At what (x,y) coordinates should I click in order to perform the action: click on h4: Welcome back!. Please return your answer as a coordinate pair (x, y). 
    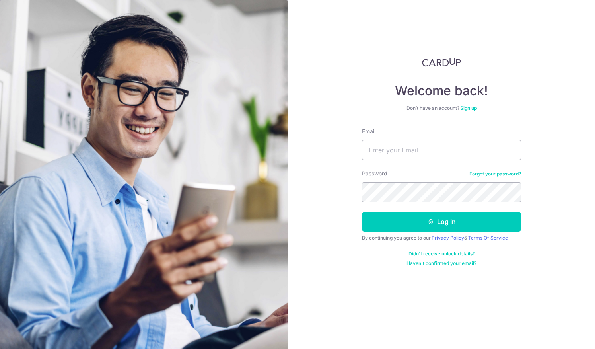
    Looking at the image, I should click on (441, 91).